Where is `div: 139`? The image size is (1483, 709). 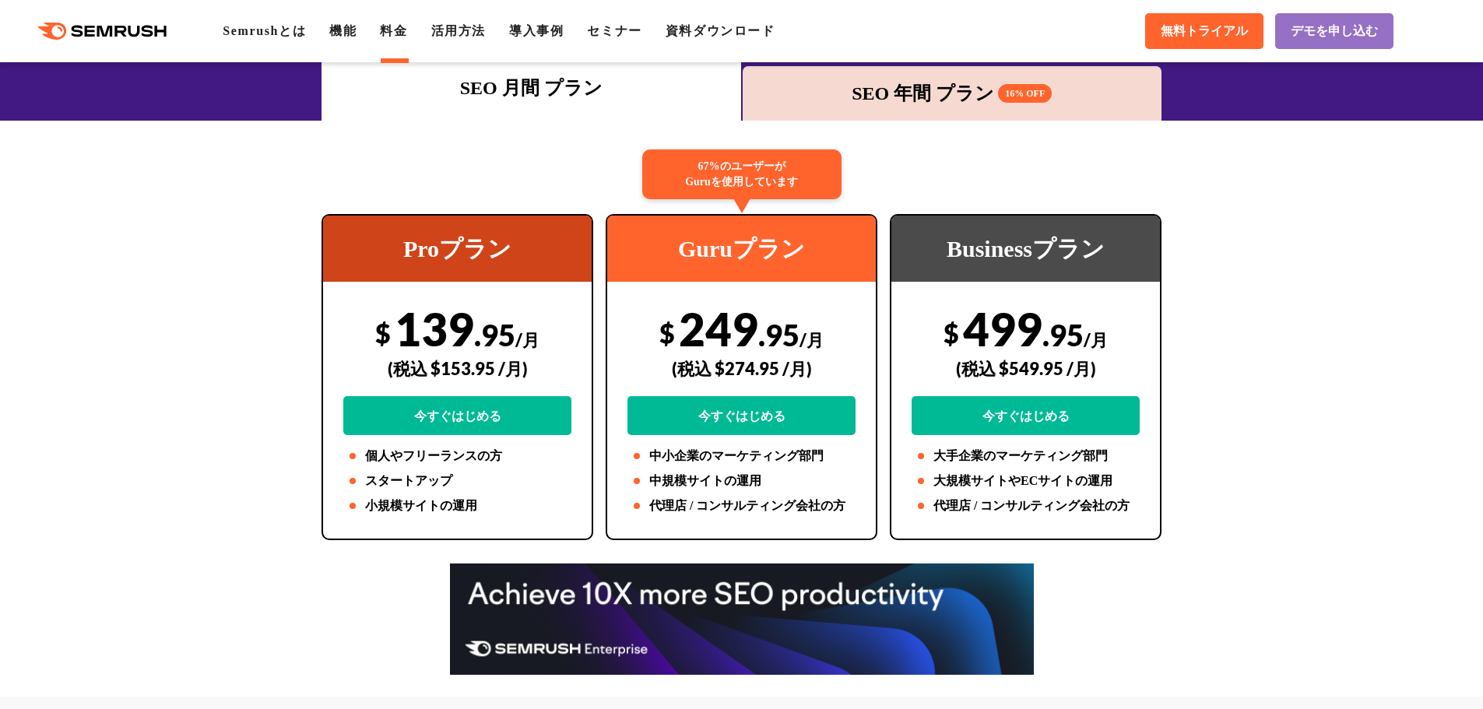 div: 139 is located at coordinates (457, 368).